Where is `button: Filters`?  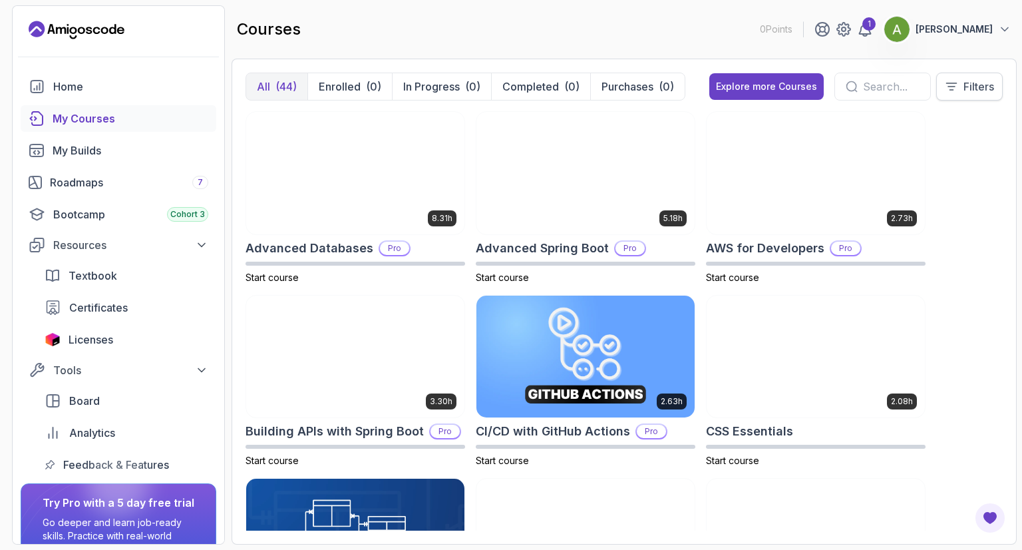 button: Filters is located at coordinates (969, 86).